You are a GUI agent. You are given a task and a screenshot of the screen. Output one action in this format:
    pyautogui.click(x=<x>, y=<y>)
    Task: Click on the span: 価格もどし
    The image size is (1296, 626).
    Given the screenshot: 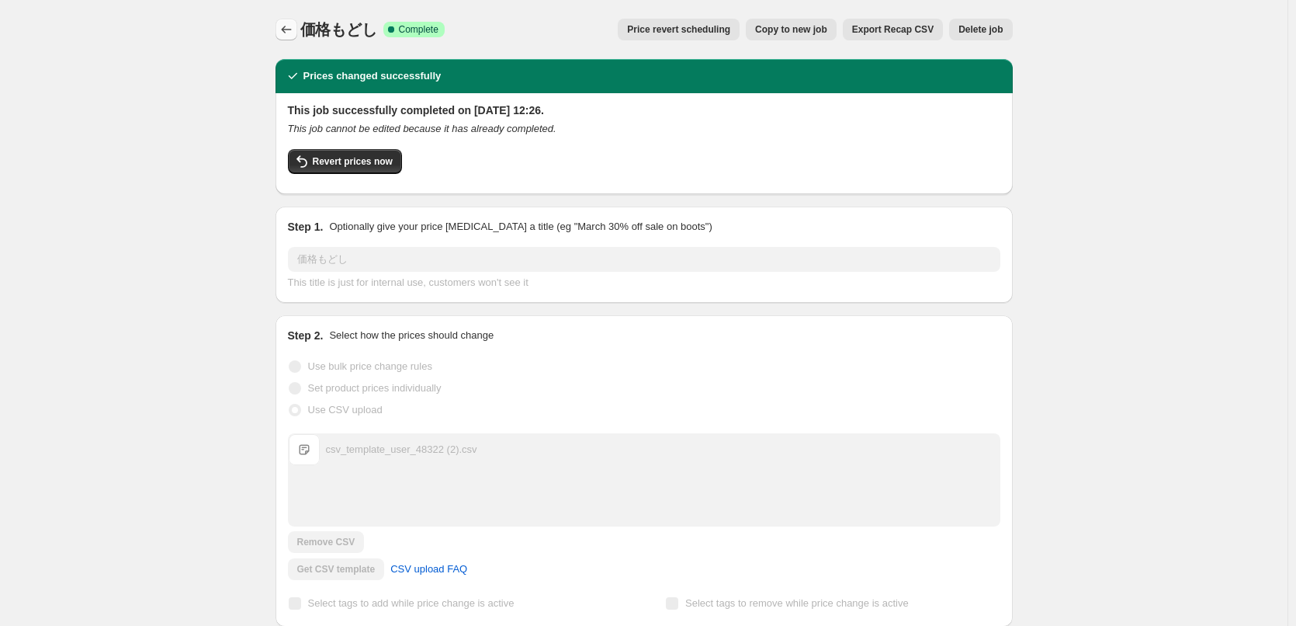 What is the action you would take?
    pyautogui.click(x=338, y=29)
    